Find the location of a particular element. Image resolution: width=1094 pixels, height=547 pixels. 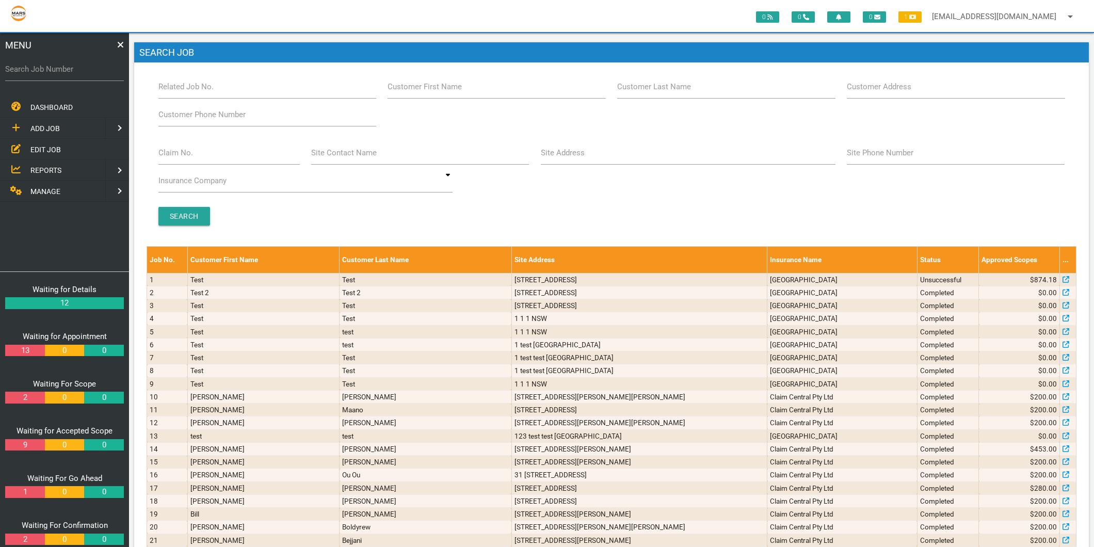

a: 12 is located at coordinates (65, 303).